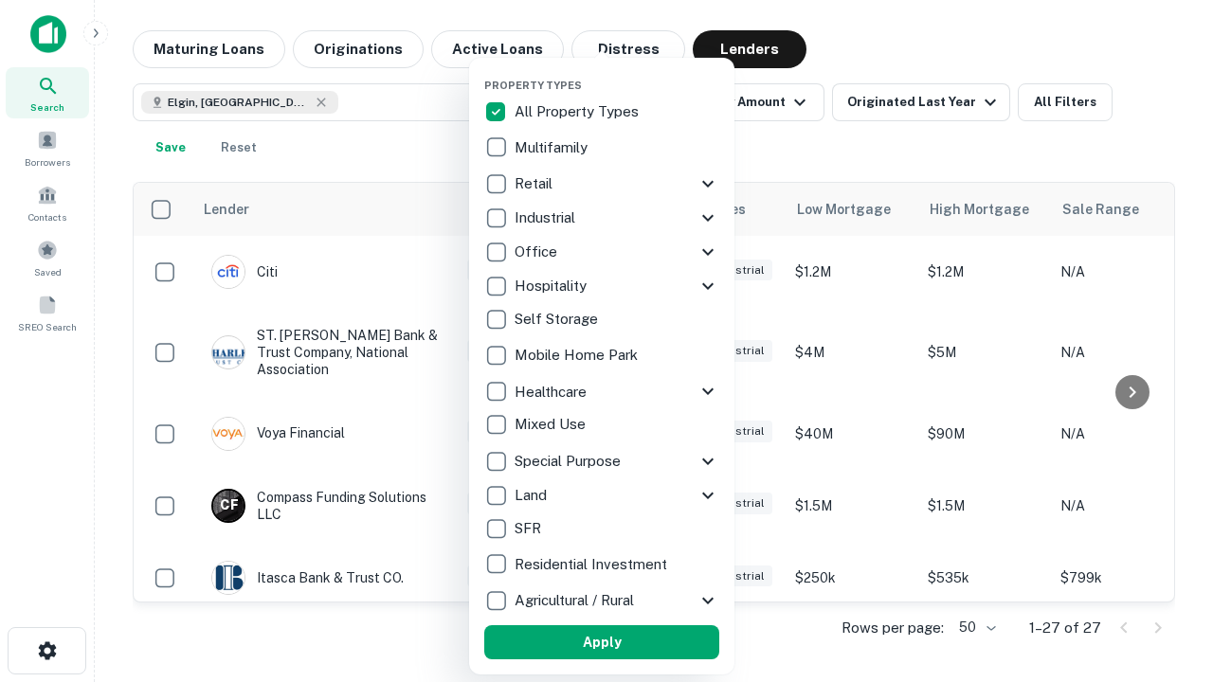  Describe the element at coordinates (535, 184) in the screenshot. I see `p: Retail` at that location.